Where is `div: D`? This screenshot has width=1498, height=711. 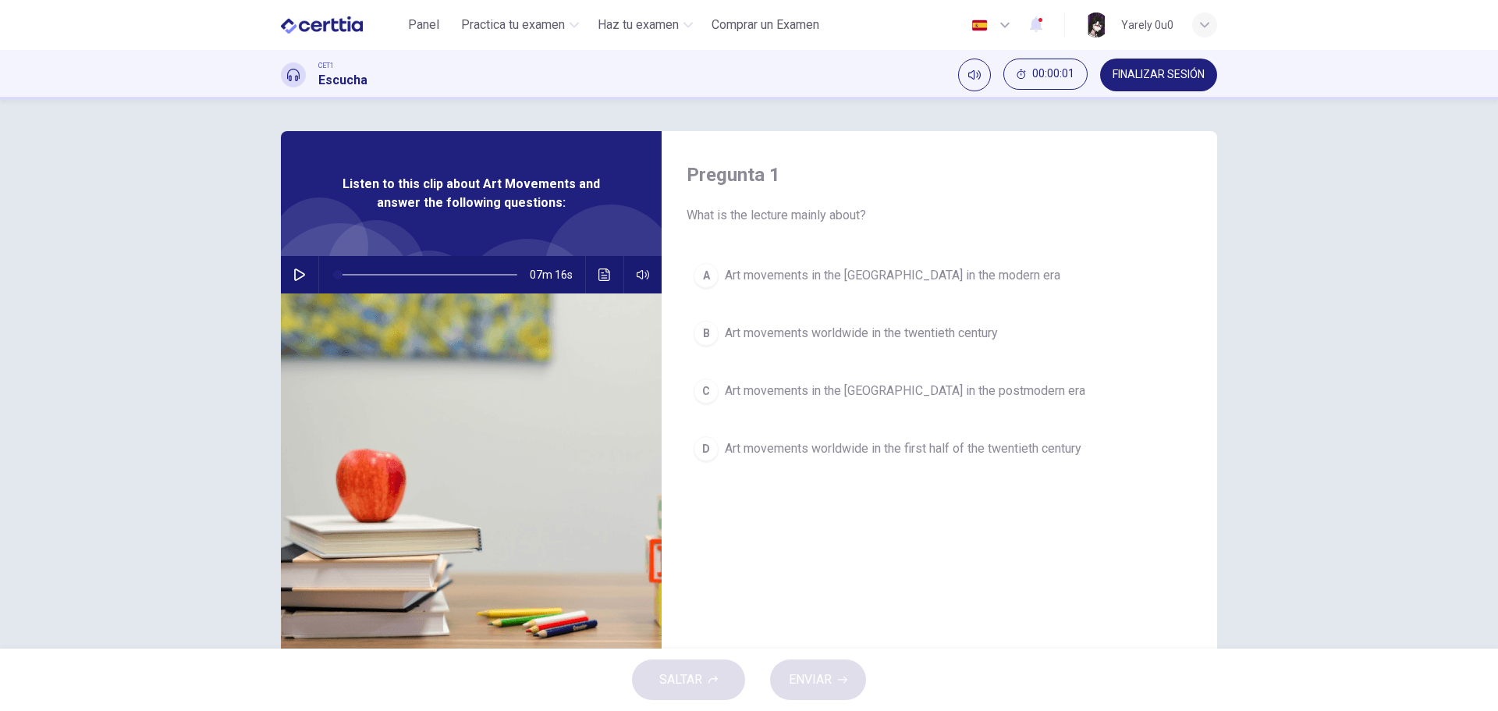 div: D is located at coordinates (706, 449).